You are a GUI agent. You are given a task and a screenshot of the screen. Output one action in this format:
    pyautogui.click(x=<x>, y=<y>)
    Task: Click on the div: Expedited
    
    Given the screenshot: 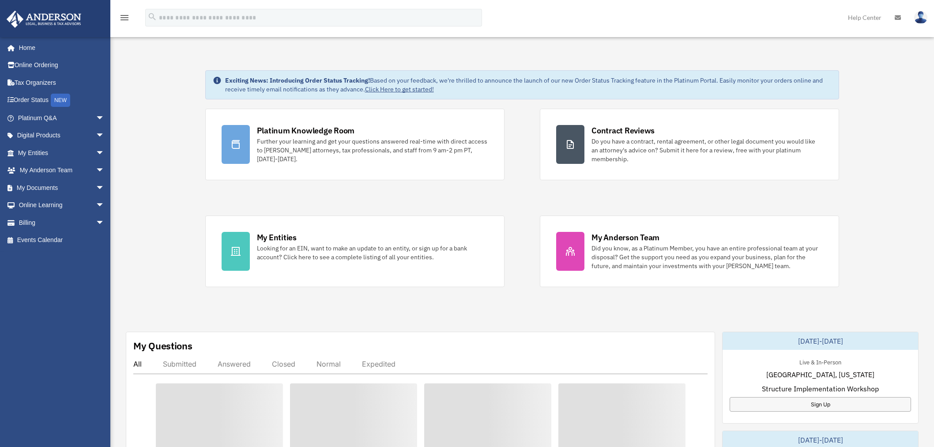 What is the action you would take?
    pyautogui.click(x=379, y=364)
    